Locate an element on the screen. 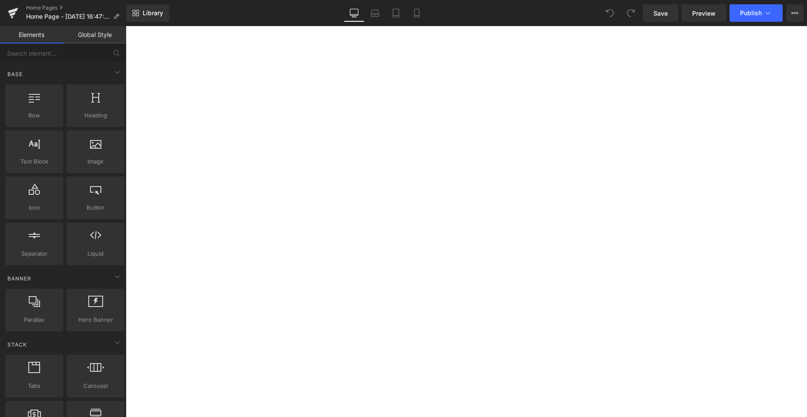 This screenshot has height=417, width=807. button: Undo is located at coordinates (610, 13).